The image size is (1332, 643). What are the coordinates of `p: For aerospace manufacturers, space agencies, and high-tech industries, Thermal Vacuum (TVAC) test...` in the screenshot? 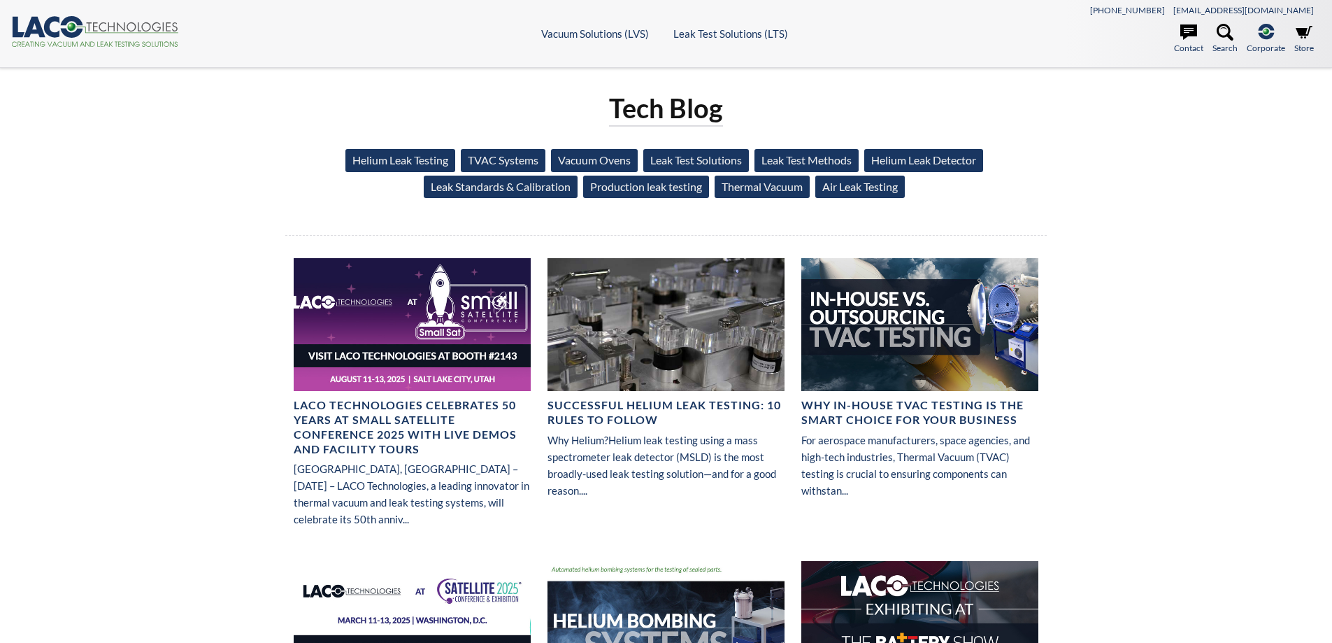 It's located at (919, 465).